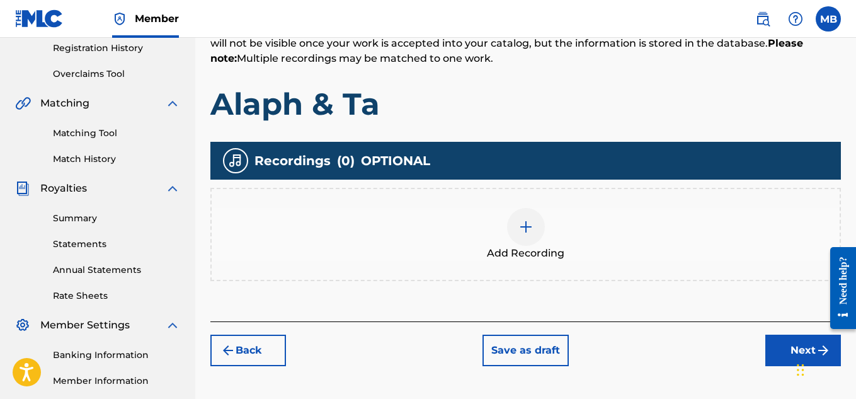  I want to click on div: Open Resource Center, so click(22, 50).